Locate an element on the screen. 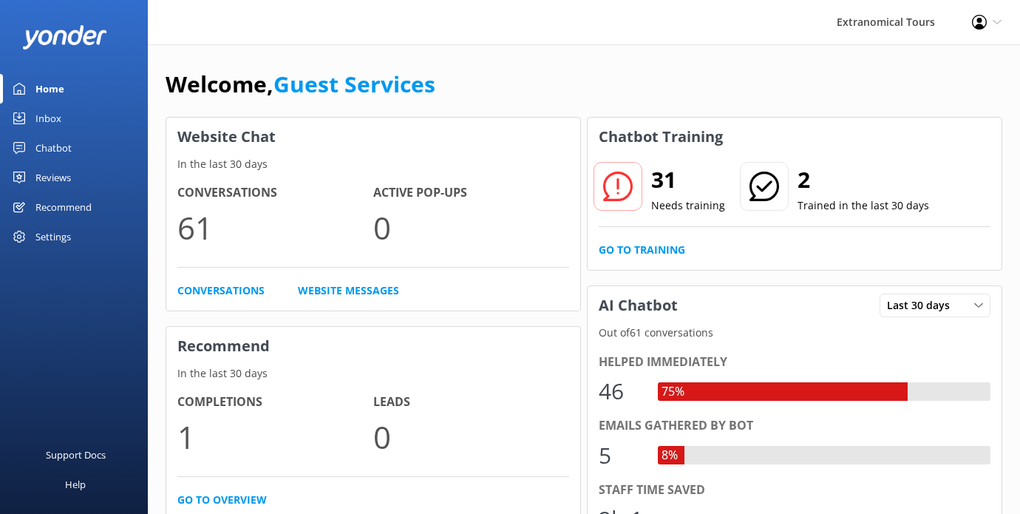 The width and height of the screenshot is (1020, 514). div: Inbox is located at coordinates (48, 118).